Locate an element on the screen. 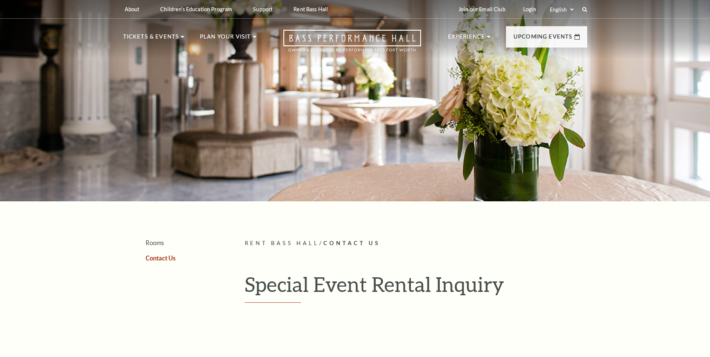  p: Plan Your Visit is located at coordinates (225, 39).